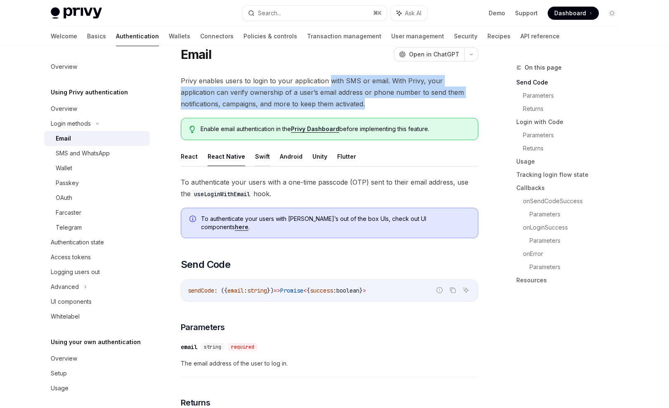  Describe the element at coordinates (89, 92) in the screenshot. I see `h5: Using Privy authentication` at that location.